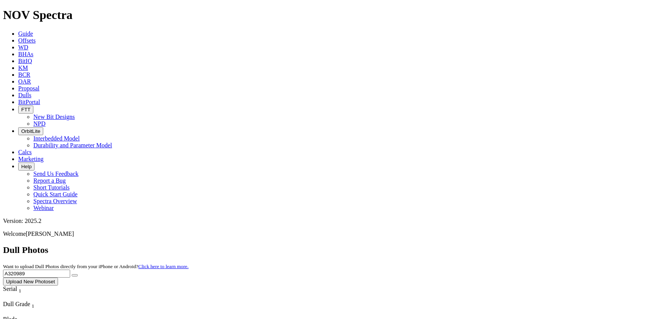  Describe the element at coordinates (17, 304) in the screenshot. I see `span: Dull Grade` at that location.